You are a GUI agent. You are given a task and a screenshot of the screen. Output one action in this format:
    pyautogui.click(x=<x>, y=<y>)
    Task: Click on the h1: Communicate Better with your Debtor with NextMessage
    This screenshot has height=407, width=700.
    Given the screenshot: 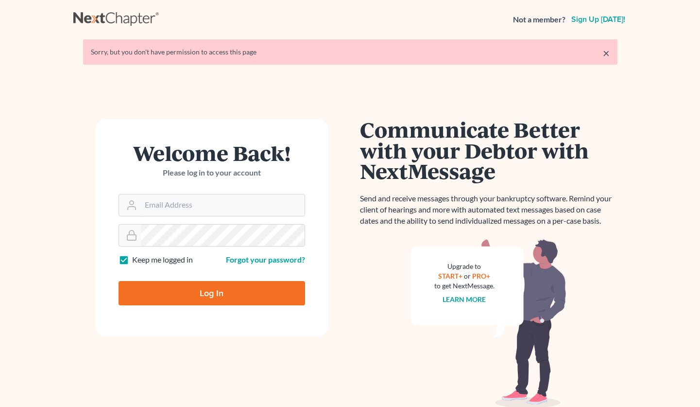 What is the action you would take?
    pyautogui.click(x=489, y=150)
    